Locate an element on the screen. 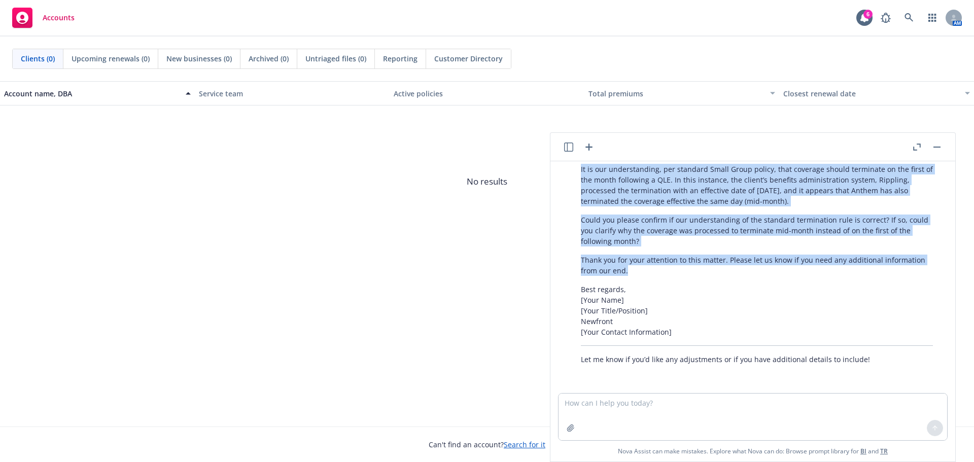 The image size is (974, 462). div: Active policies is located at coordinates (487, 93).